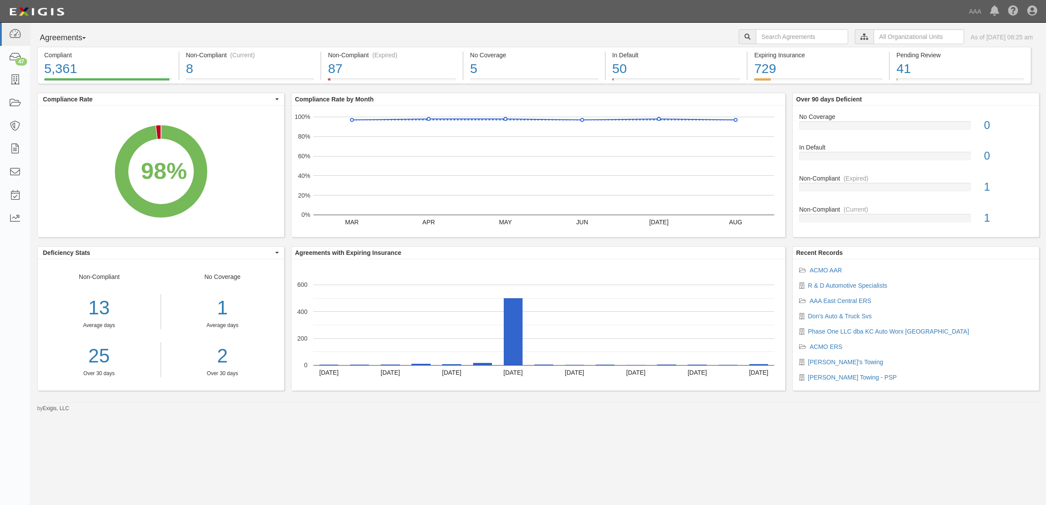 This screenshot has width=1046, height=505. What do you see at coordinates (826, 347) in the screenshot?
I see `a: ACMO ERS` at bounding box center [826, 347].